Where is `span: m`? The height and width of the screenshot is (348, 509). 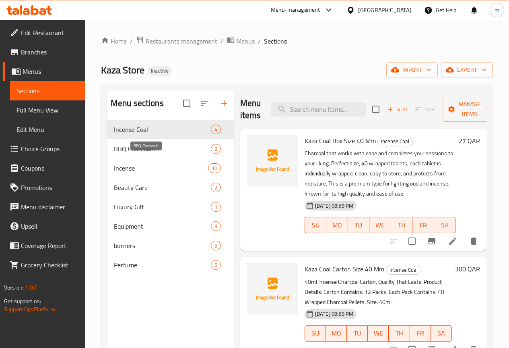
span: m is located at coordinates (497, 10).